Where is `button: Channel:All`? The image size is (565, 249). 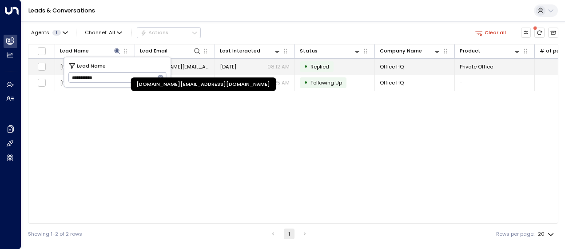
button: Channel:All is located at coordinates (103, 32).